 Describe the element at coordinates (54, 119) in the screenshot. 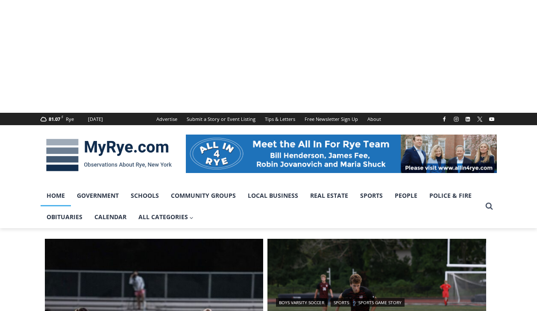

I see `span: 81.07` at that location.